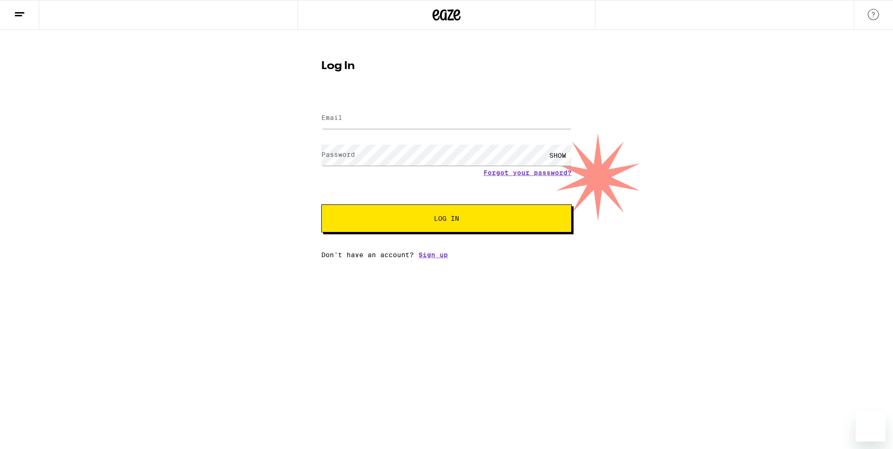 Image resolution: width=893 pixels, height=449 pixels. Describe the element at coordinates (528, 173) in the screenshot. I see `a: Forgot your password?` at that location.